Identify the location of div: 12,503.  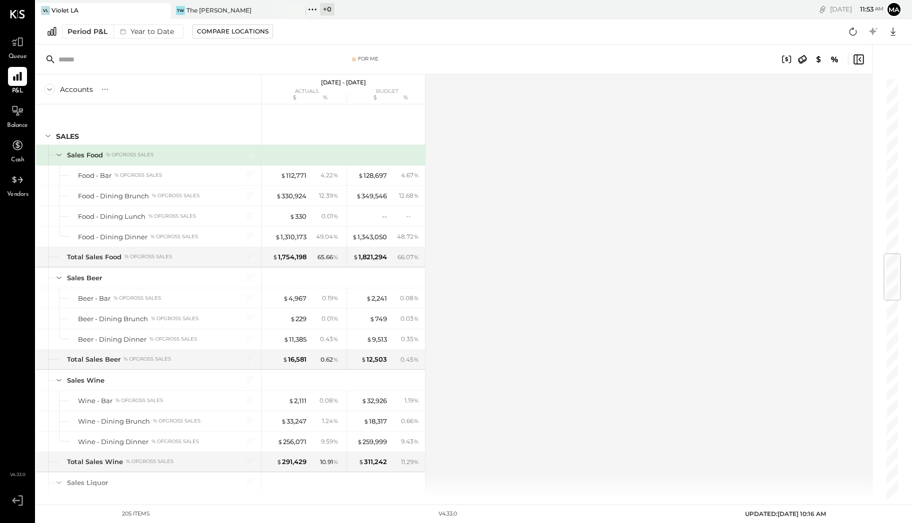
(374, 359).